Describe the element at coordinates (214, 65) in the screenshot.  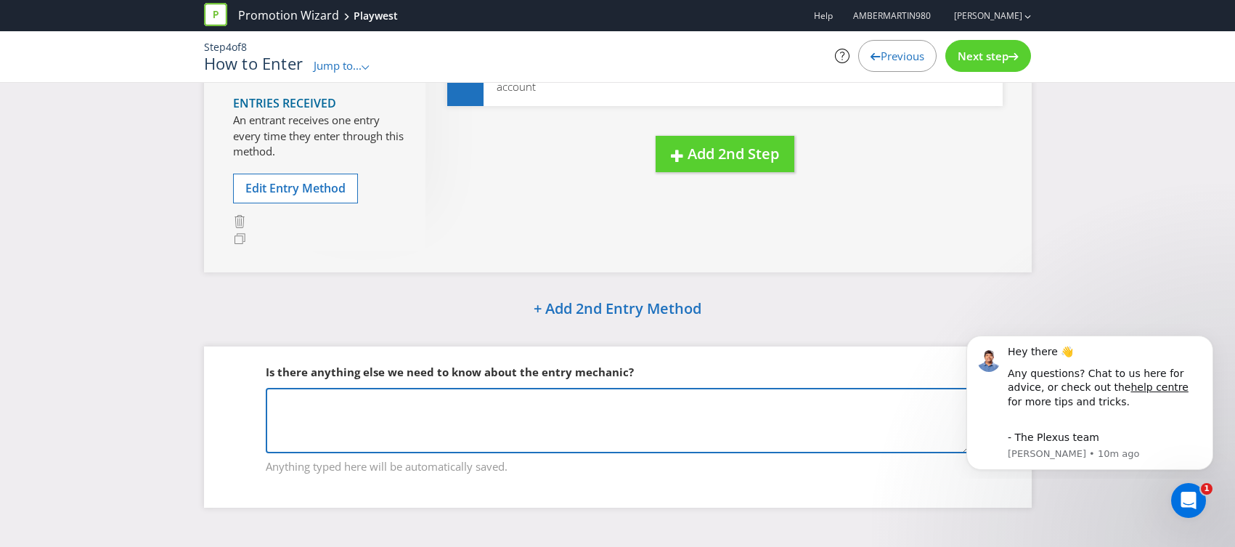
I see `a: help centre` at that location.